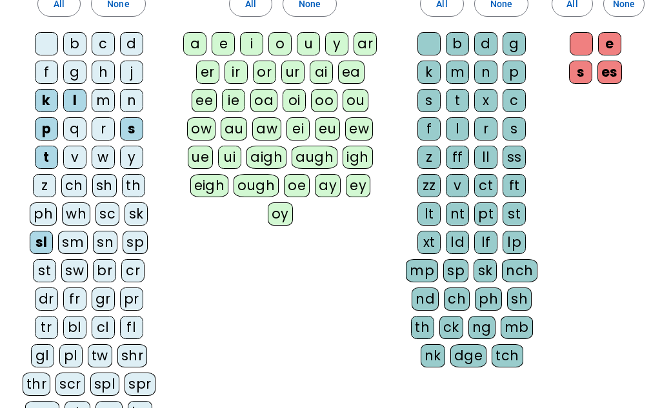  What do you see at coordinates (429, 214) in the screenshot?
I see `div: lt` at bounding box center [429, 214].